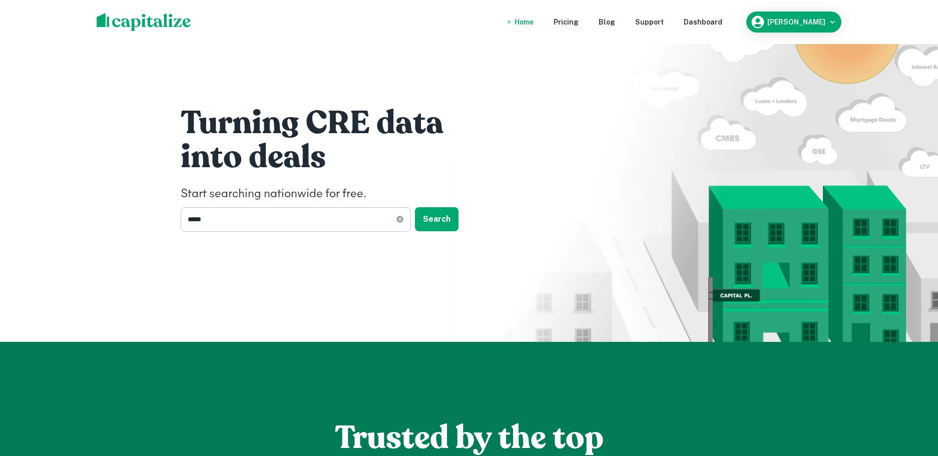 The width and height of the screenshot is (938, 456). What do you see at coordinates (607, 22) in the screenshot?
I see `div: Blog` at bounding box center [607, 22].